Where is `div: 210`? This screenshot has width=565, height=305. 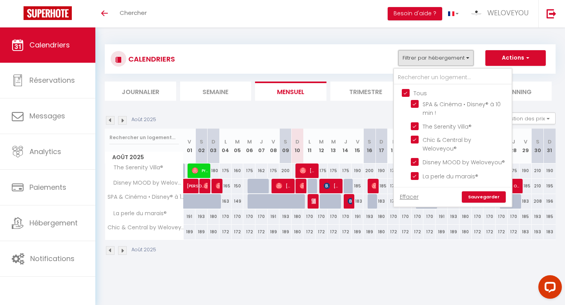
div: 210 is located at coordinates (538, 186).